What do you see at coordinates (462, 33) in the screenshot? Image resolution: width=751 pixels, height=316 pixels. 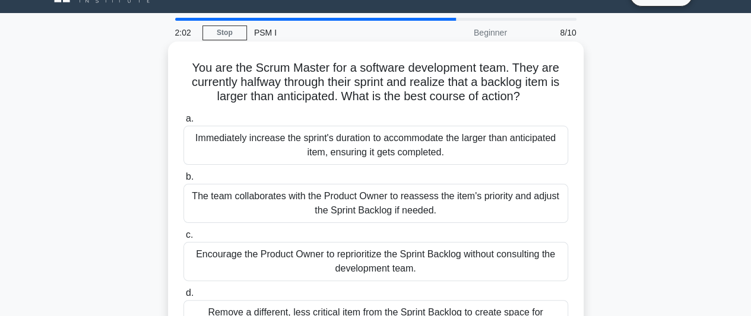 I see `div: Beginner` at bounding box center [462, 33].